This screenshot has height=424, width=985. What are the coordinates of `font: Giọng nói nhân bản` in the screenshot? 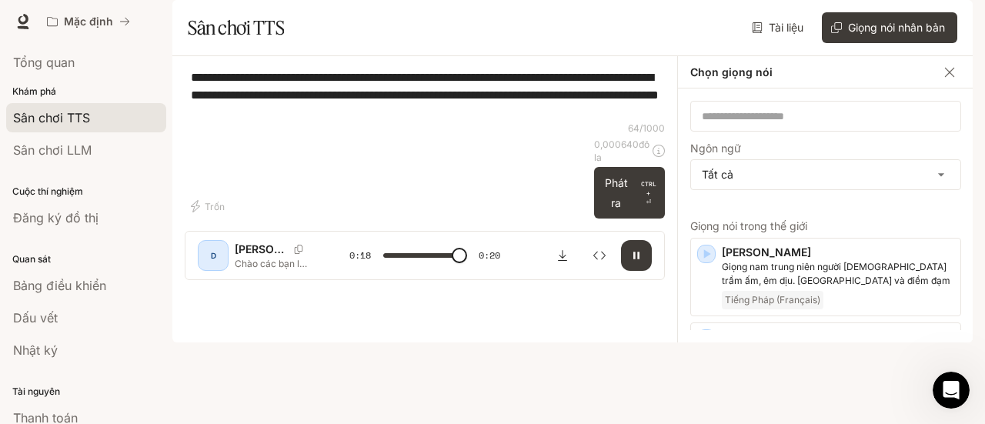 It's located at (896, 27).